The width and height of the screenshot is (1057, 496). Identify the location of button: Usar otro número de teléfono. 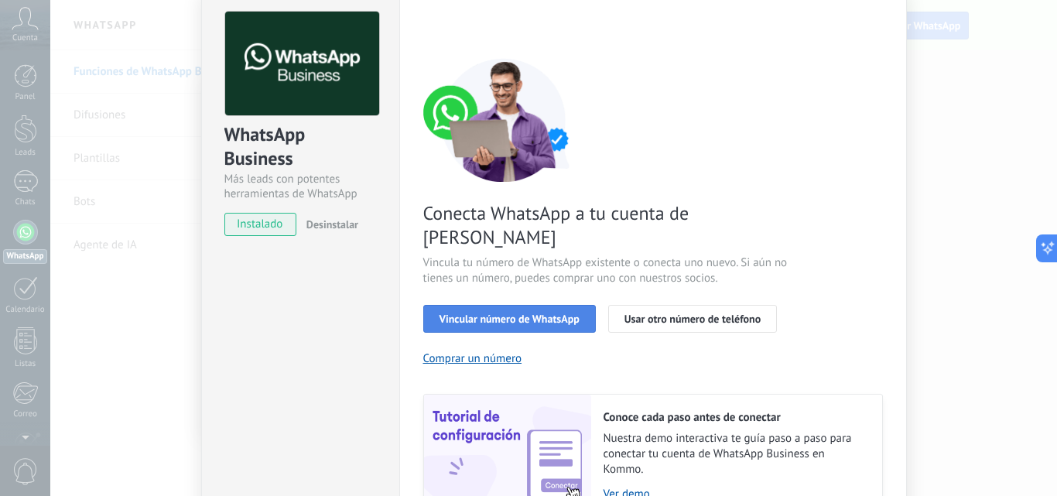
(692, 319).